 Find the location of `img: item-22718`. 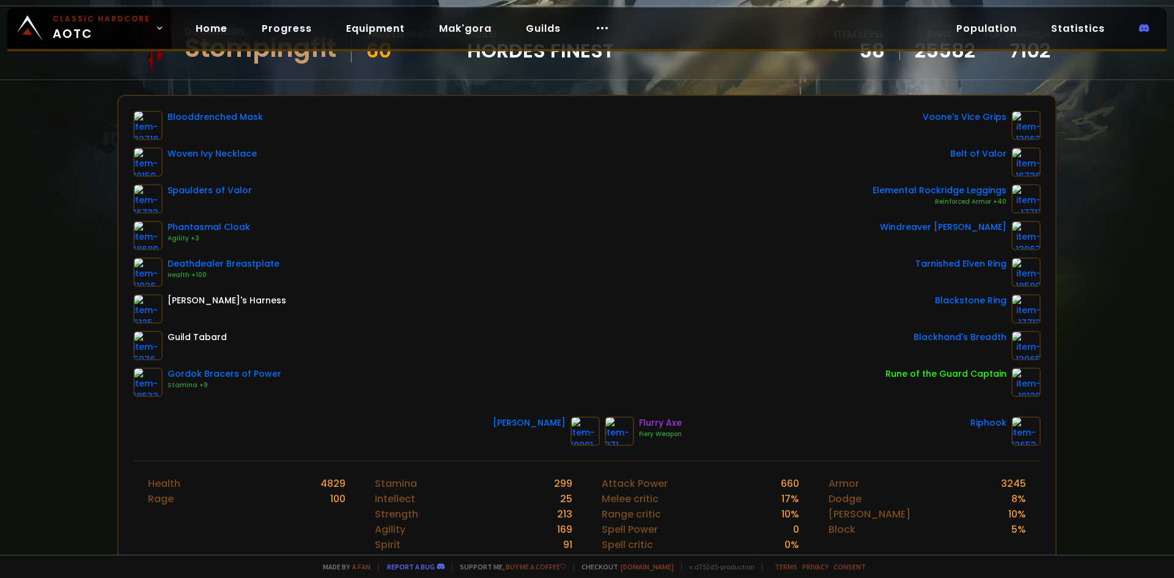

img: item-22718 is located at coordinates (148, 125).